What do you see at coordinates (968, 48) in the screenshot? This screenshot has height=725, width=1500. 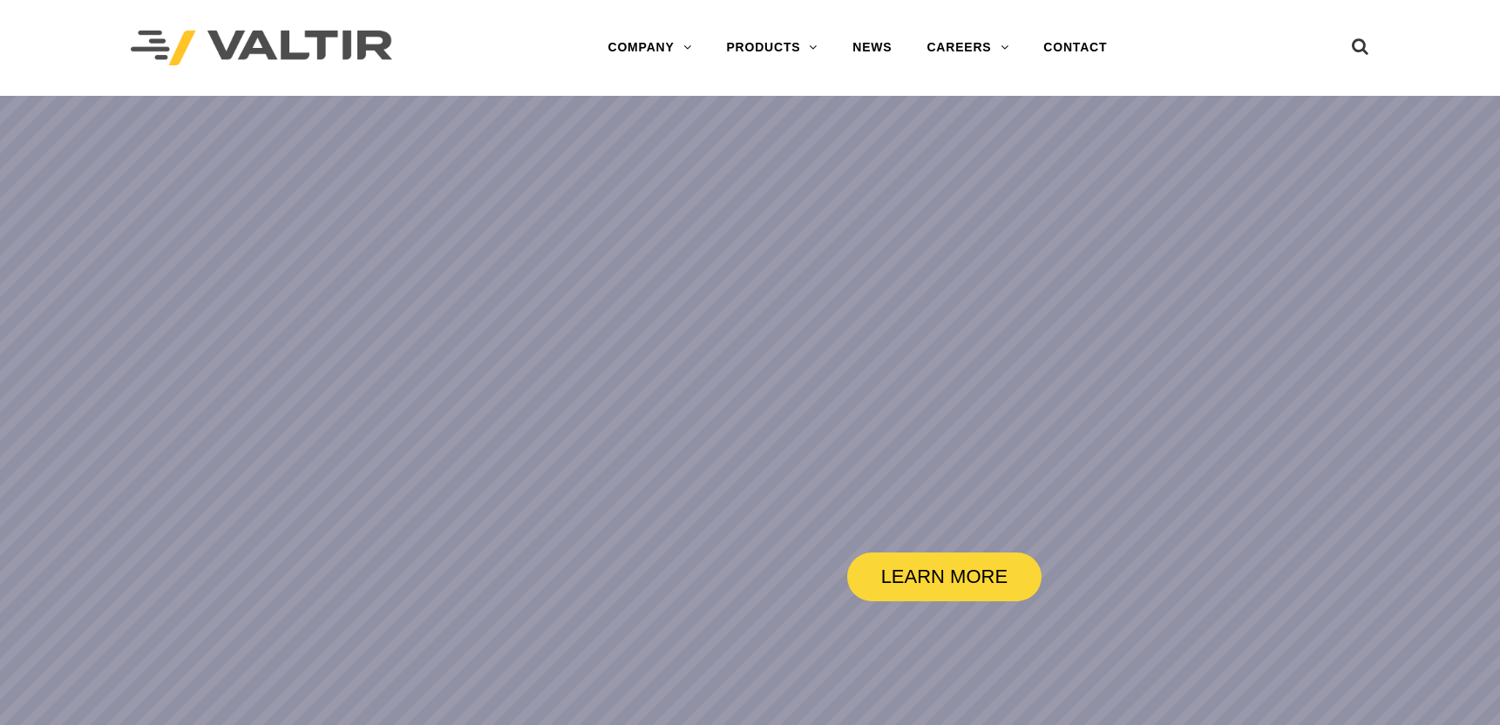 I see `a: CAREERS` at bounding box center [968, 48].